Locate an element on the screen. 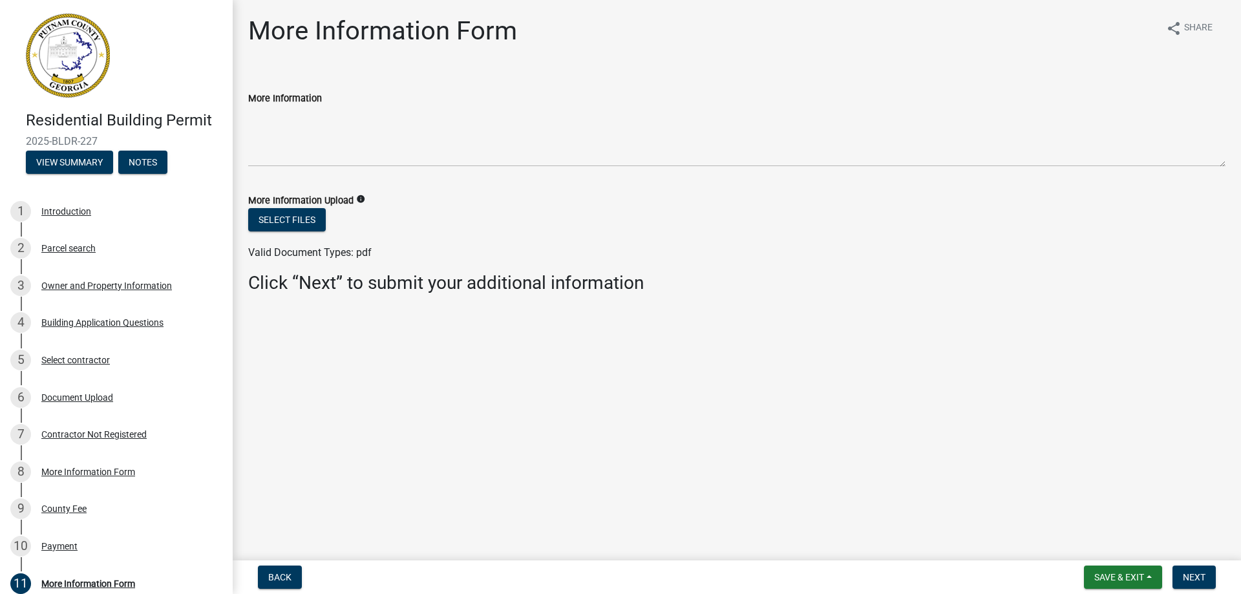  span: Next is located at coordinates (1194, 577).